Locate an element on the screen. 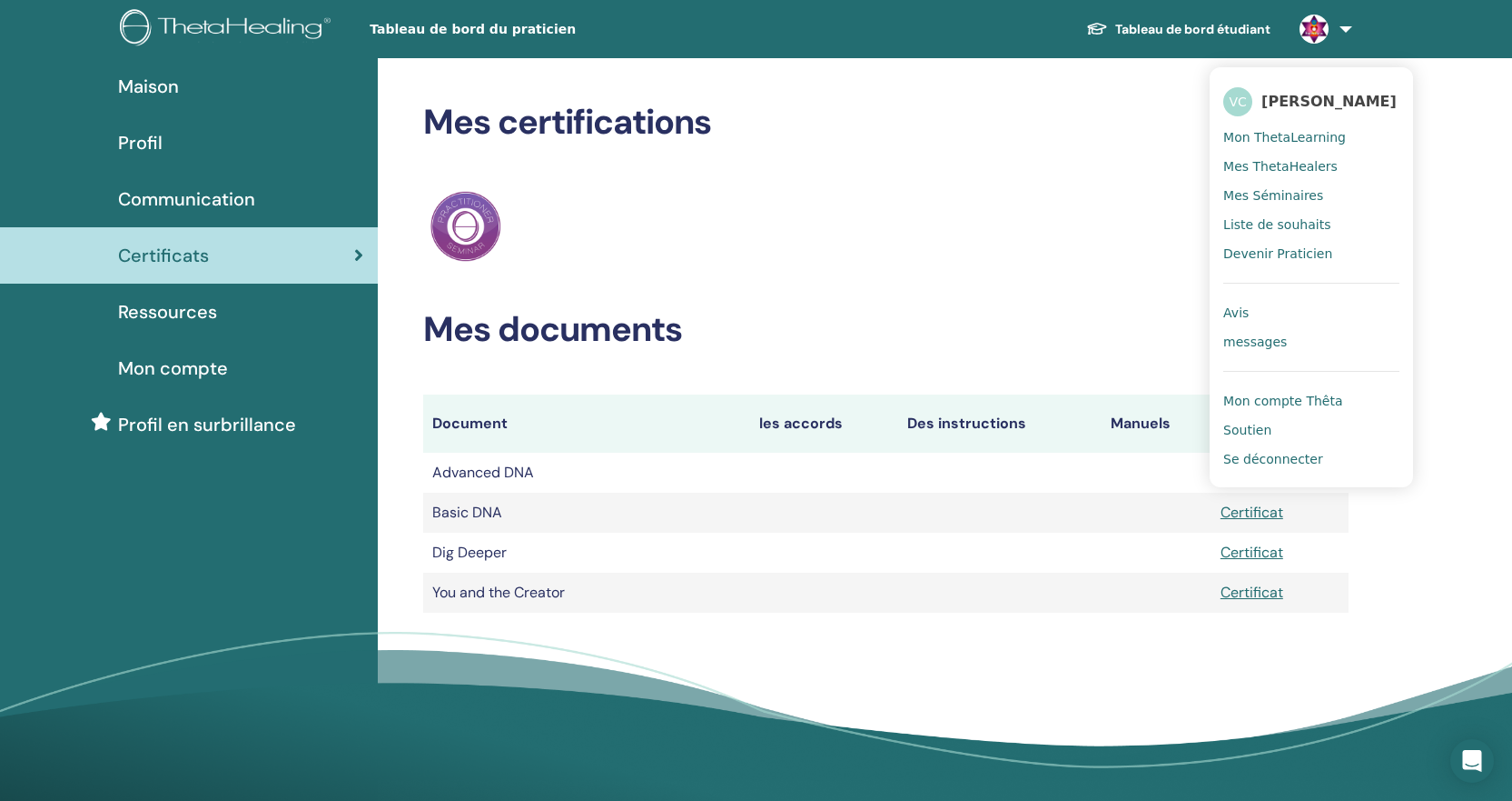 The width and height of the screenshot is (1512, 801). td: Advanced DNA is located at coordinates (587, 472).